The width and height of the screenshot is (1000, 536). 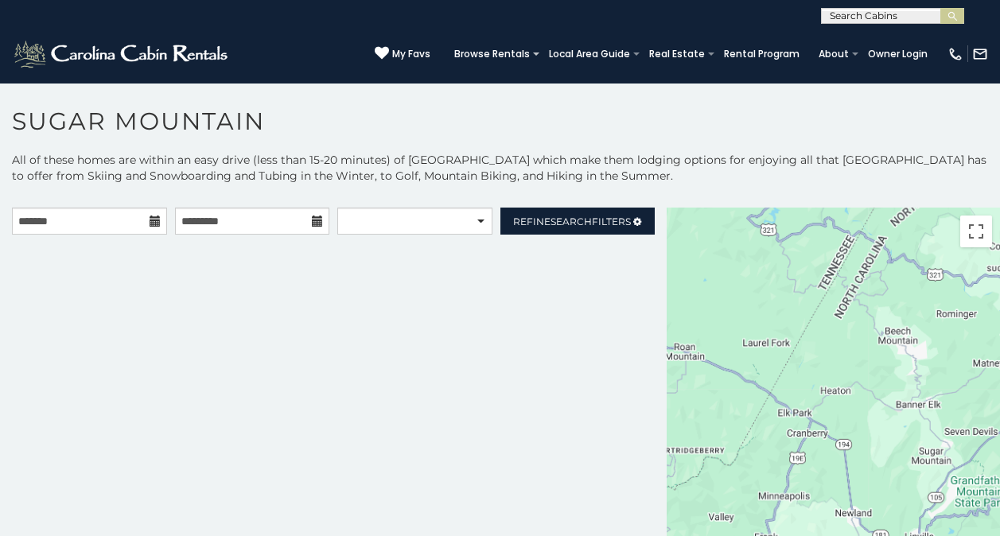 I want to click on a: Real Estate, so click(x=677, y=54).